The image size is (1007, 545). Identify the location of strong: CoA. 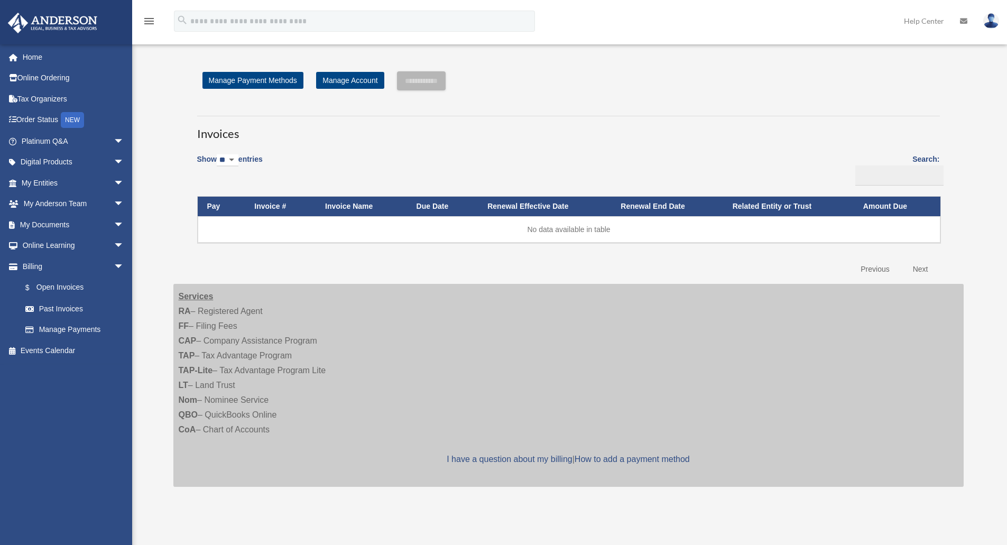
(187, 429).